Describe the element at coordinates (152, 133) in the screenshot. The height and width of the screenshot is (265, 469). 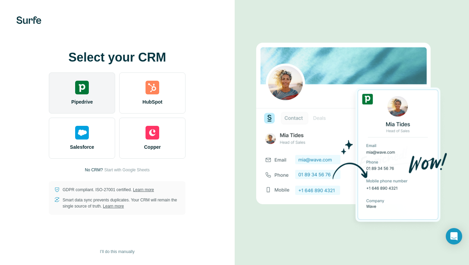
I see `img: copper's logo` at that location.